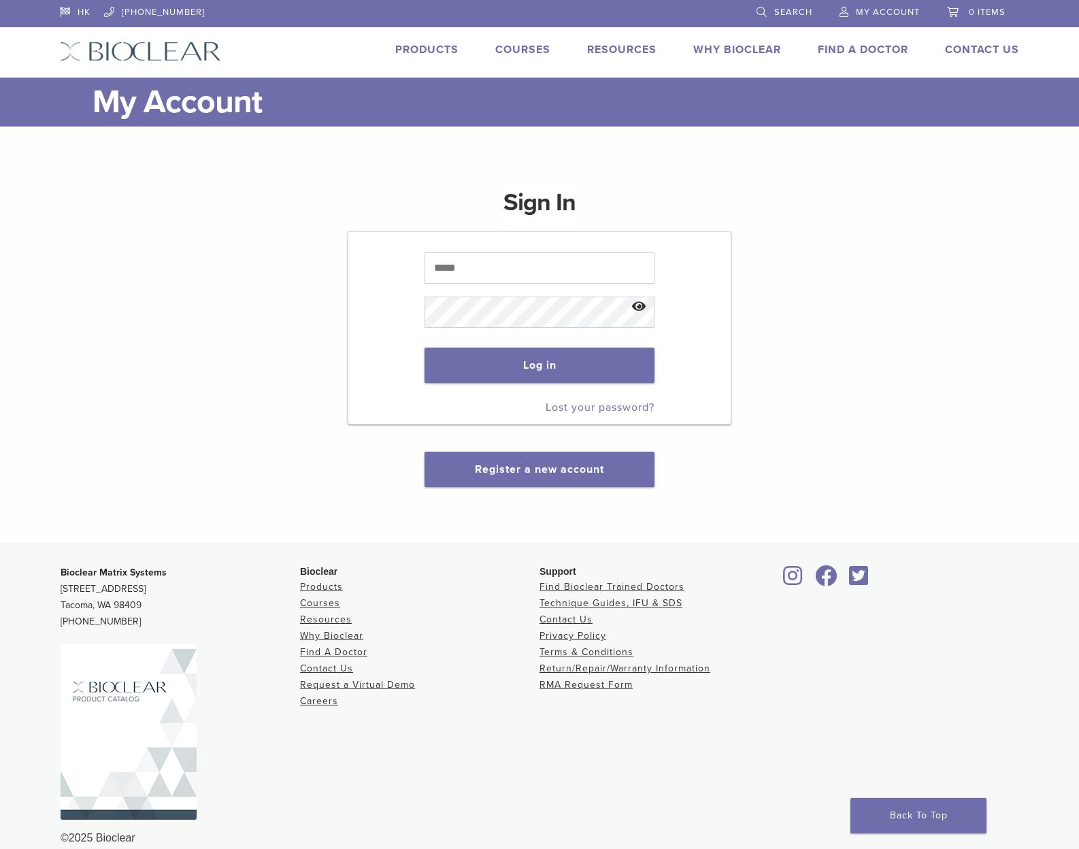 The image size is (1079, 849). What do you see at coordinates (539, 469) in the screenshot?
I see `button: Register a new account` at bounding box center [539, 469].